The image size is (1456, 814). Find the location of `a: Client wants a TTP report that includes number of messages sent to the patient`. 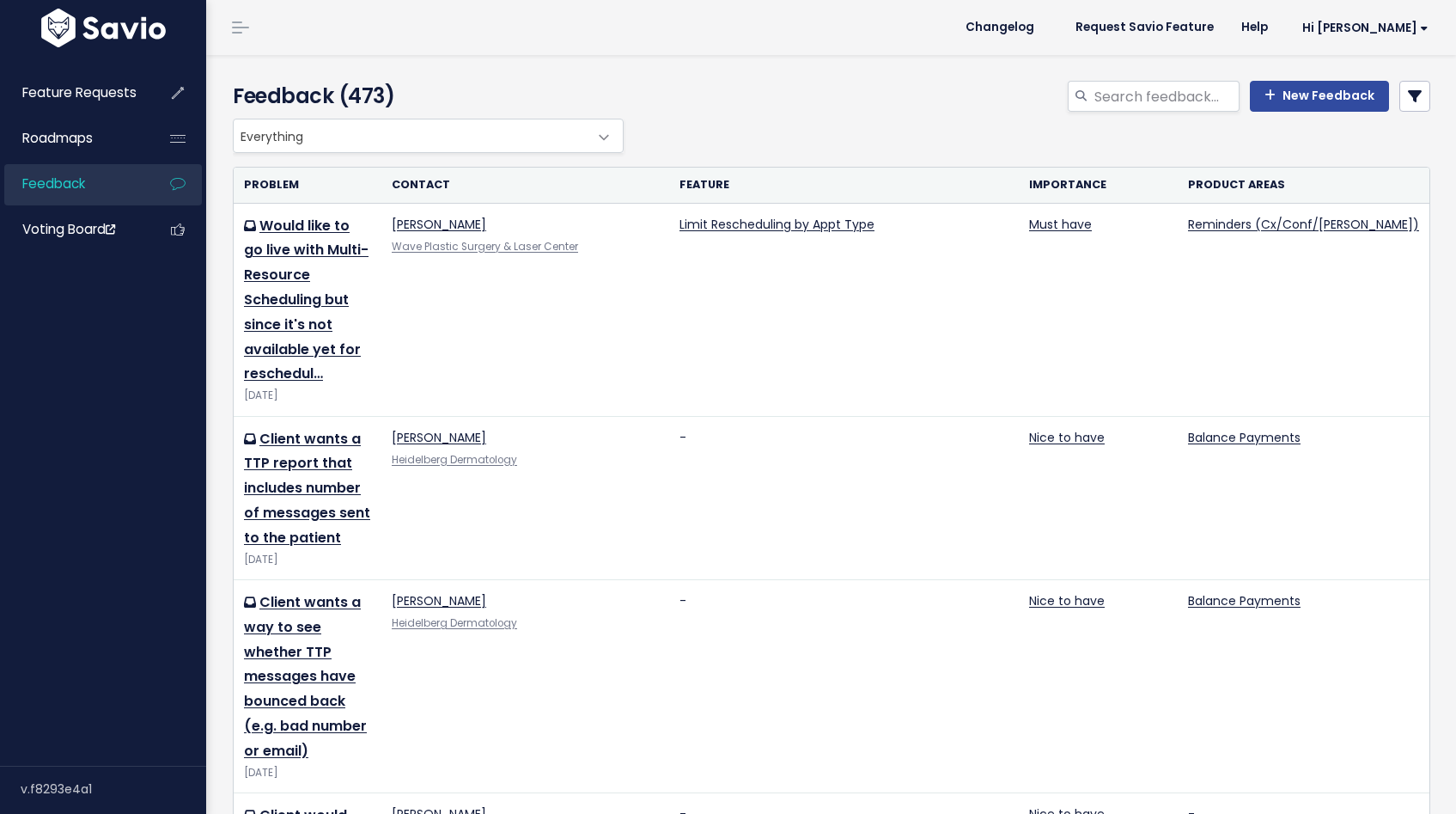

a: Client wants a TTP report that includes number of messages sent to the patient is located at coordinates (306, 488).